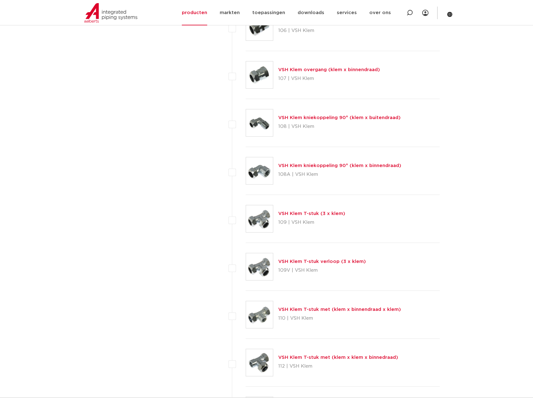  I want to click on p: 109 | VSH Klem, so click(312, 222).